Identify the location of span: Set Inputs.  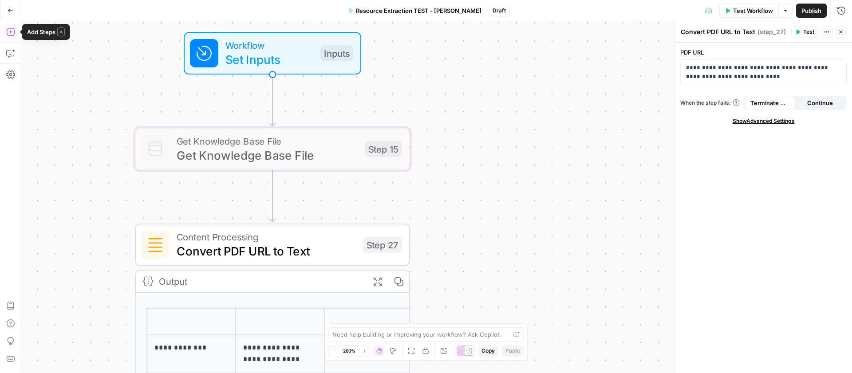
(269, 59).